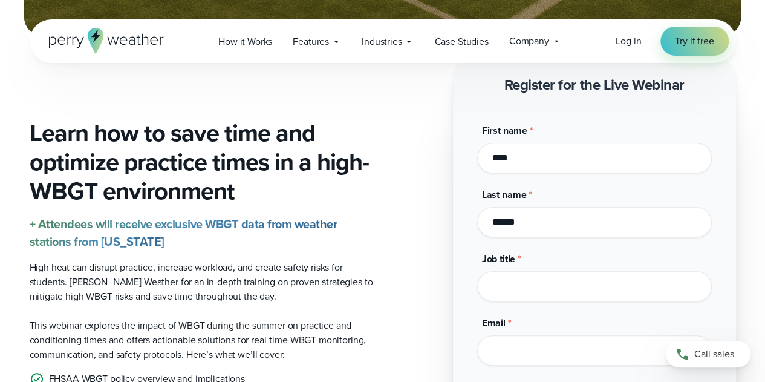  Describe the element at coordinates (311, 42) in the screenshot. I see `span: Features` at that location.